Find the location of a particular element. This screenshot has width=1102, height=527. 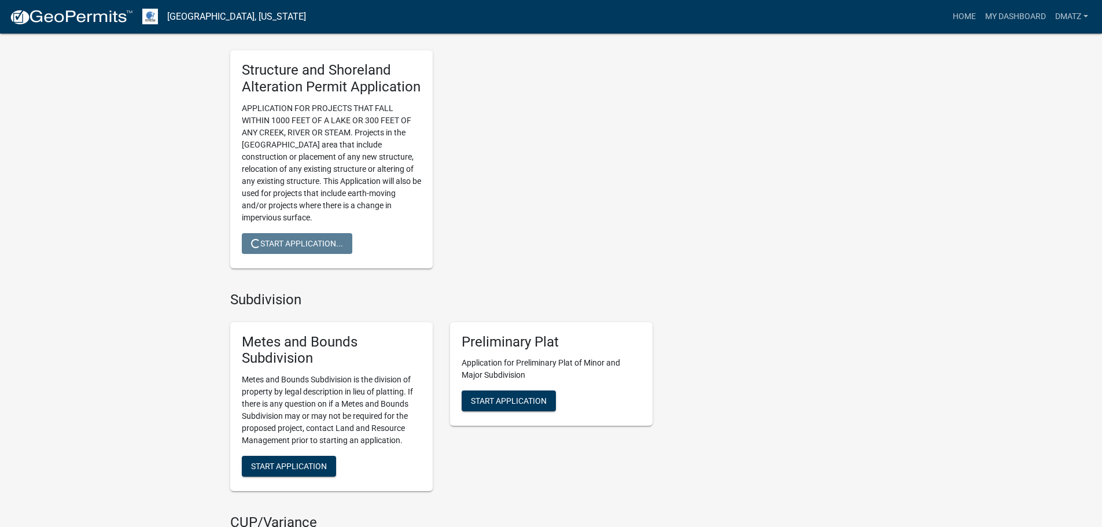

h5: Structure and Shoreland Alteration Permit Application is located at coordinates (331, 79).